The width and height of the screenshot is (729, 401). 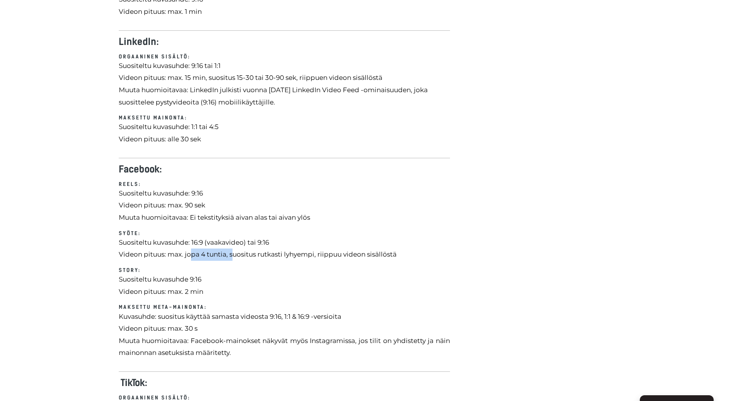 I want to click on p: Suositeltu kuvasuhde: 1:1 tai 4:5 Videon pituus: alle 30 sek, so click(x=284, y=133).